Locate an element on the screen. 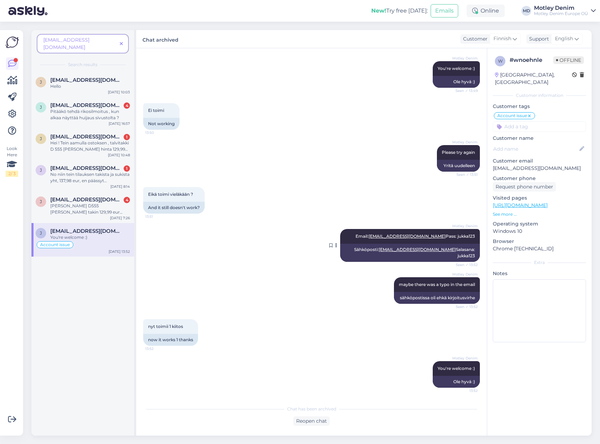 This screenshot has height=444, width=600. span: Seen ✓ 13:51 is located at coordinates (465, 174).